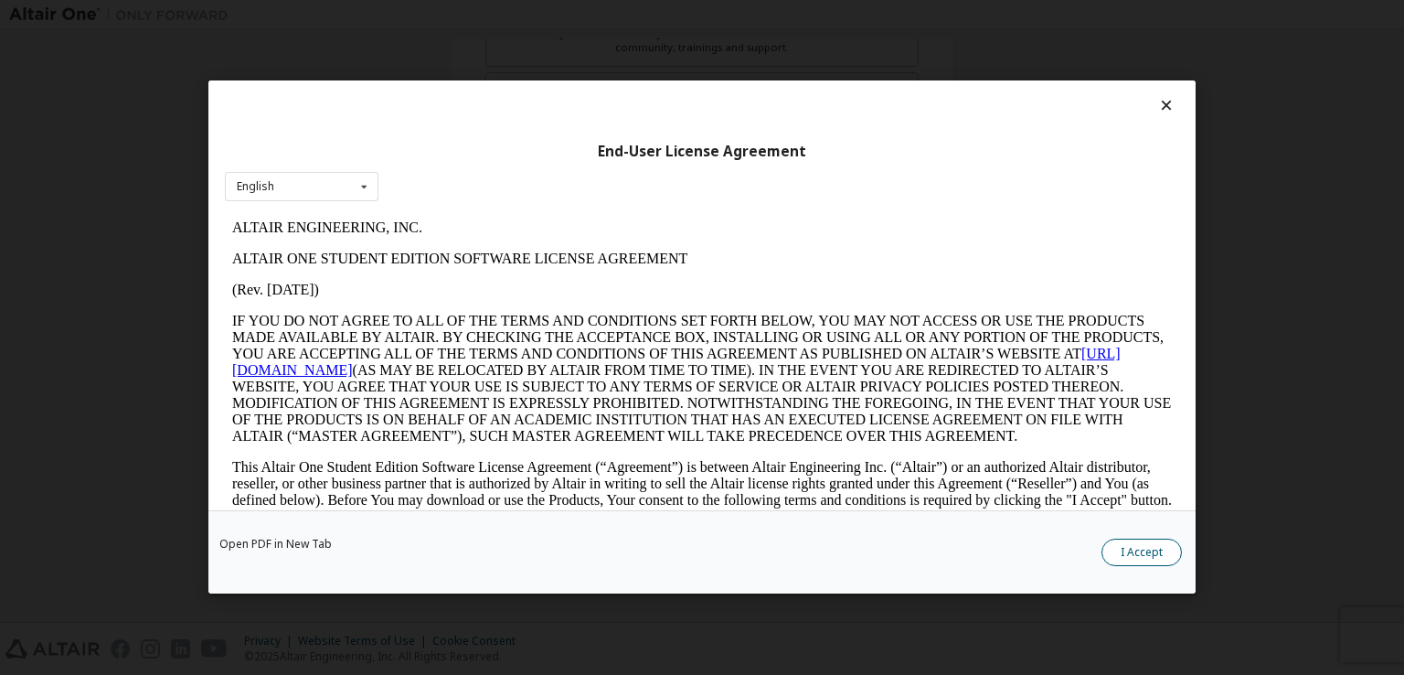  What do you see at coordinates (1142, 553) in the screenshot?
I see `button: I Accept` at bounding box center [1142, 553].